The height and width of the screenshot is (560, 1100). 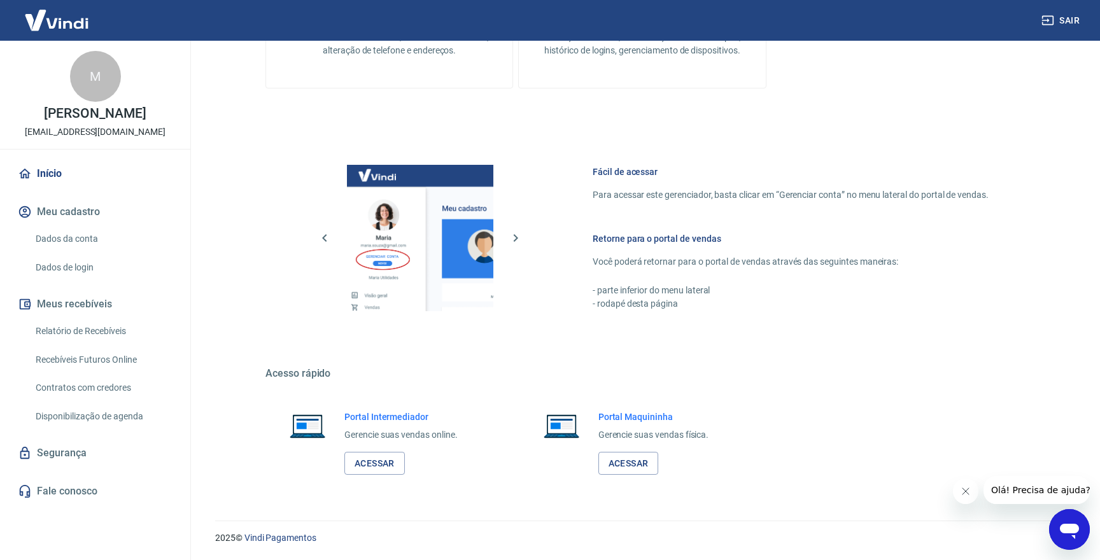 What do you see at coordinates (401, 435) in the screenshot?
I see `p: Gerencie suas vendas online.` at bounding box center [401, 435].